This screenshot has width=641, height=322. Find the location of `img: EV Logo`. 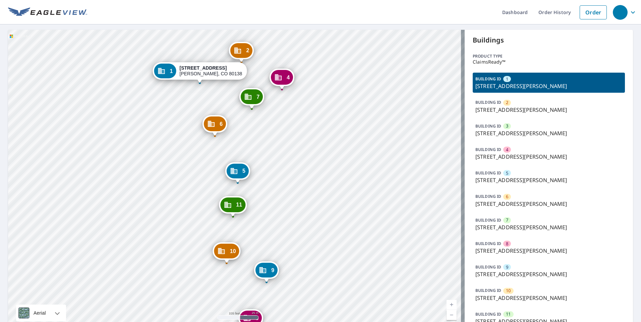

img: EV Logo is located at coordinates (48, 12).